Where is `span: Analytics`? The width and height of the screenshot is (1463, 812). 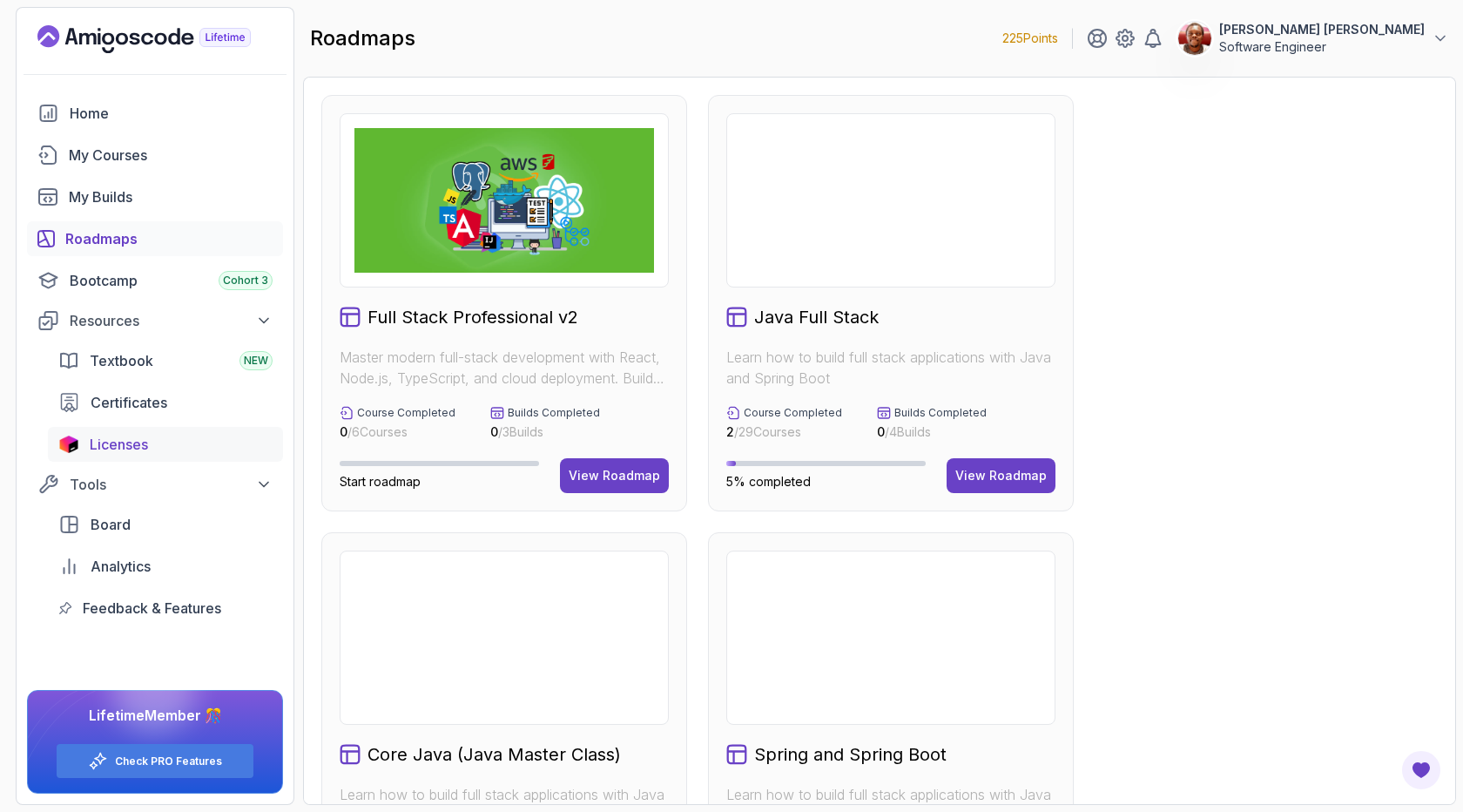 span: Analytics is located at coordinates (121, 566).